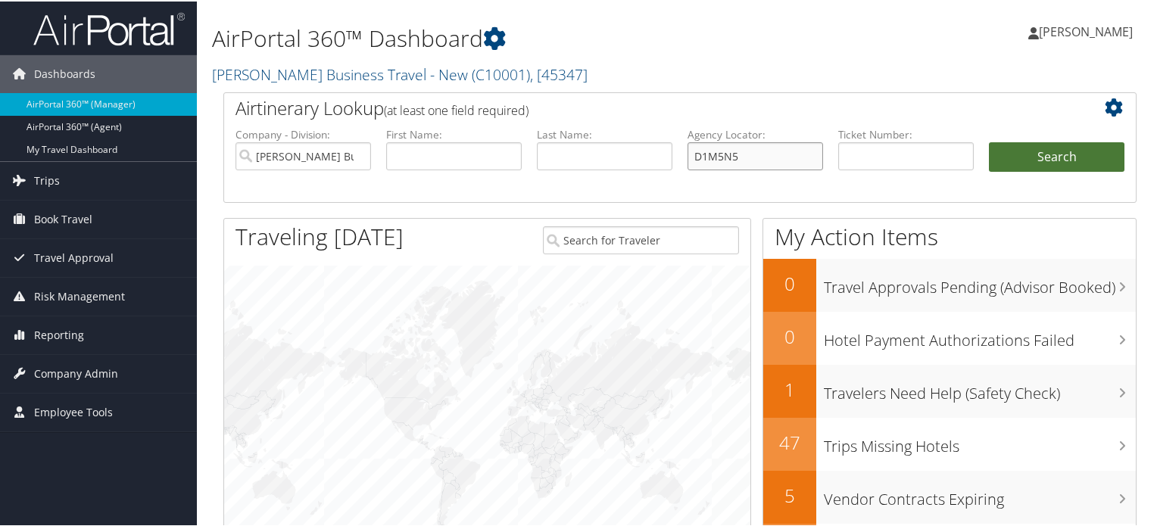  What do you see at coordinates (949, 337) in the screenshot?
I see `a: 0Hotel Payment Authorizations Failed` at bounding box center [949, 337].